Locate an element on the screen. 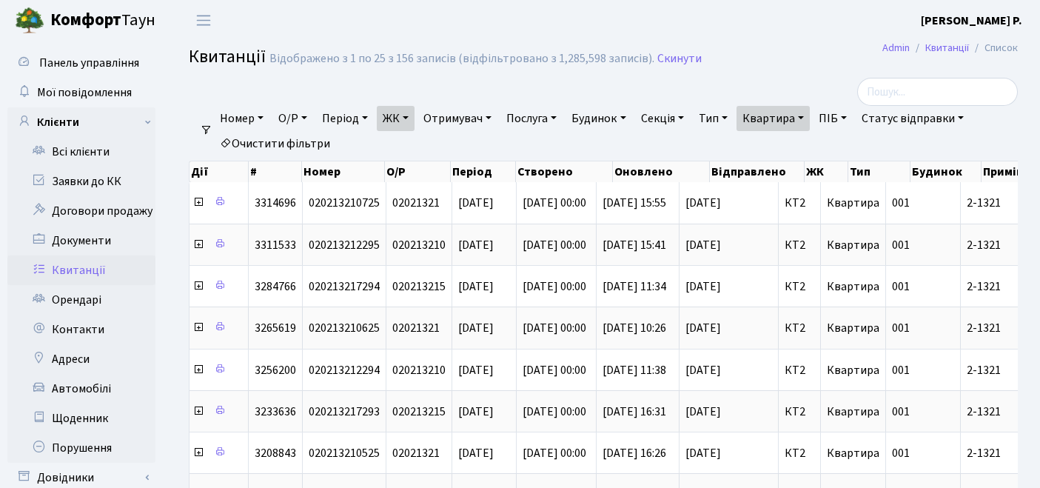 Image resolution: width=1040 pixels, height=488 pixels. span: Мої повідомлення is located at coordinates (84, 93).